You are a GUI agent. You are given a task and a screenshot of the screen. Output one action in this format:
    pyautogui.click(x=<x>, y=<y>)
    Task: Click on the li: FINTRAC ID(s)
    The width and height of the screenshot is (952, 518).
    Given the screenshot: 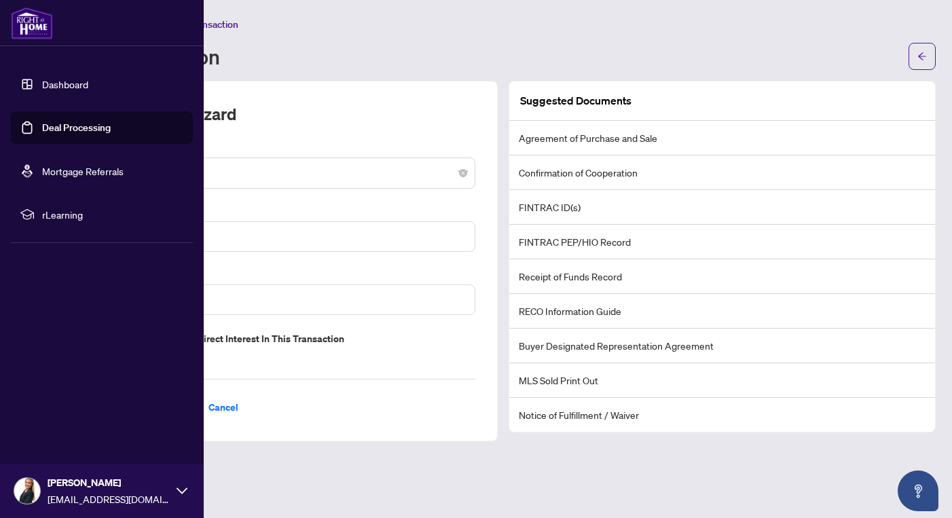 What is the action you would take?
    pyautogui.click(x=722, y=207)
    